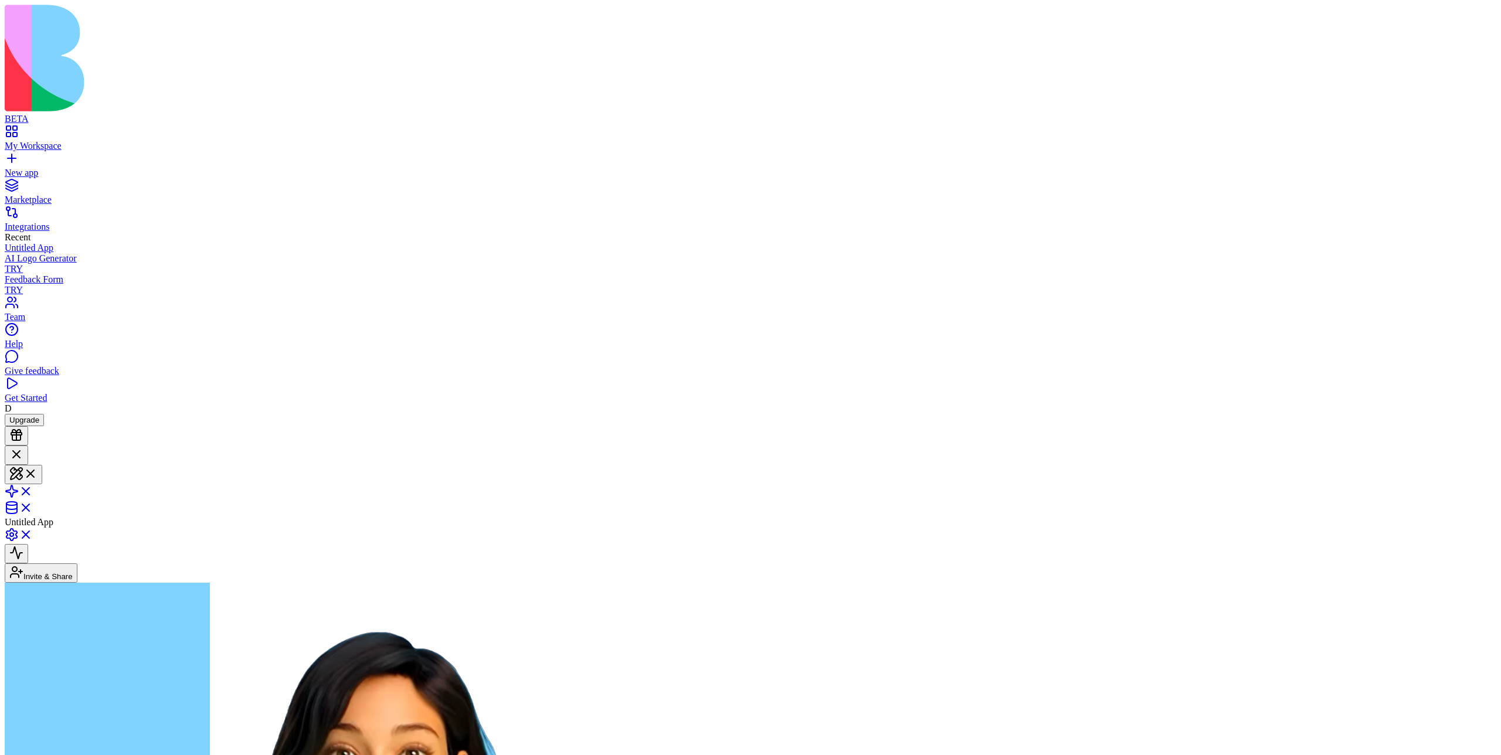 Image resolution: width=1501 pixels, height=755 pixels. What do you see at coordinates (751, 227) in the screenshot?
I see `div: Integrations` at bounding box center [751, 227].